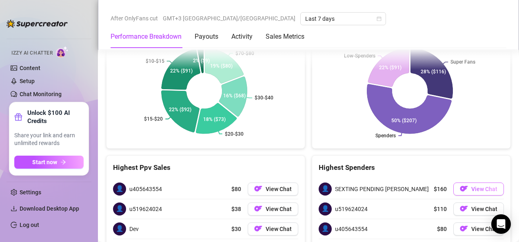  What do you see at coordinates (32, 53) in the screenshot?
I see `span: Izzy AI Chatter` at bounding box center [32, 53].